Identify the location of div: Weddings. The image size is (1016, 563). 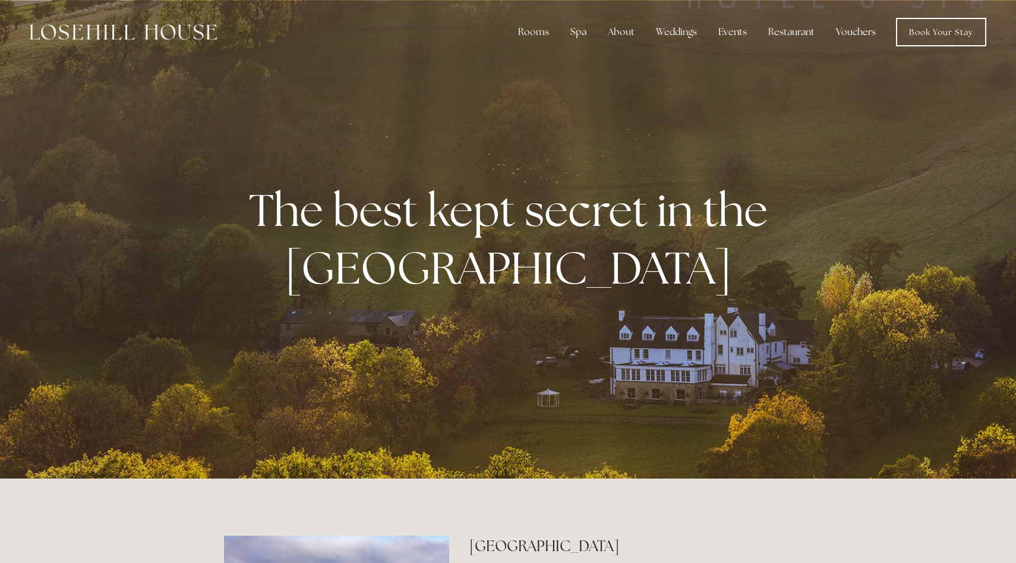
(676, 32).